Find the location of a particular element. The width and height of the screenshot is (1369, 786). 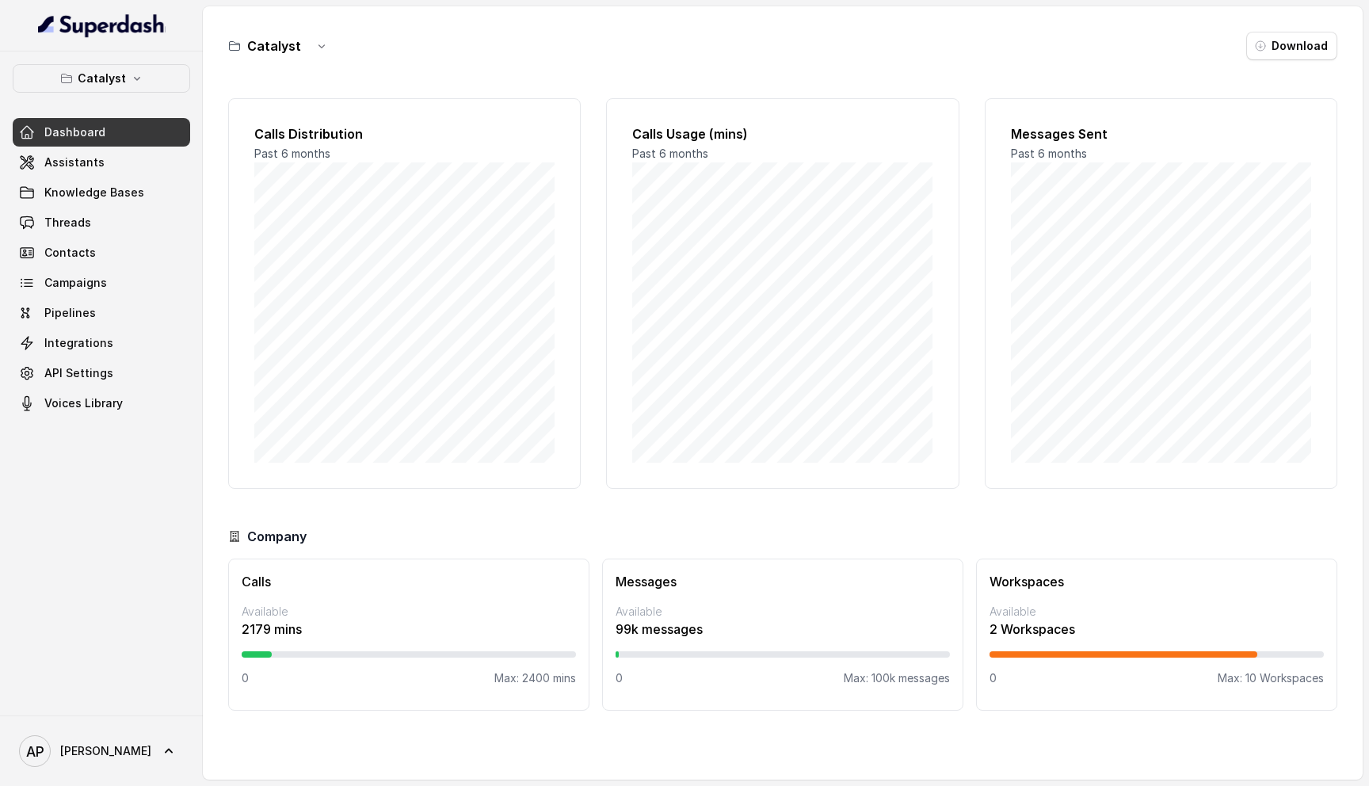

p: Max: 10 Workspaces is located at coordinates (1271, 678).